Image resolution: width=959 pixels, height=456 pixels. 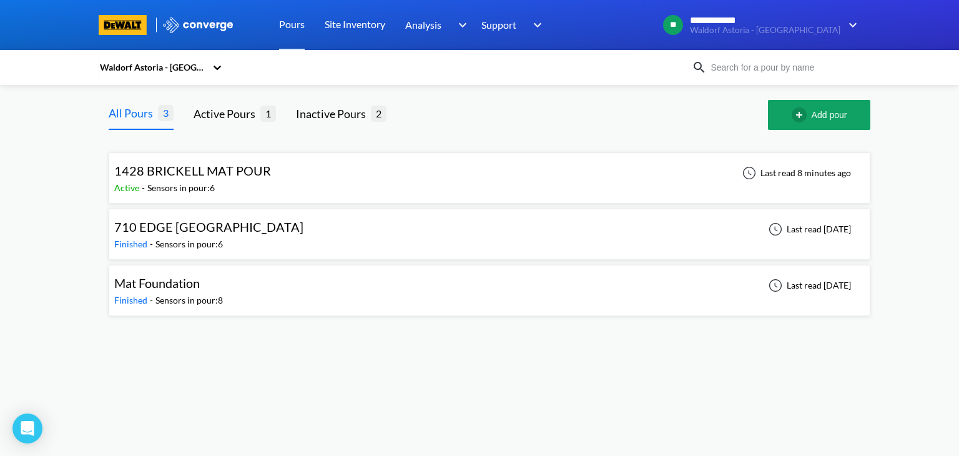 I want to click on div: Last read 8 minutes ago, so click(x=795, y=173).